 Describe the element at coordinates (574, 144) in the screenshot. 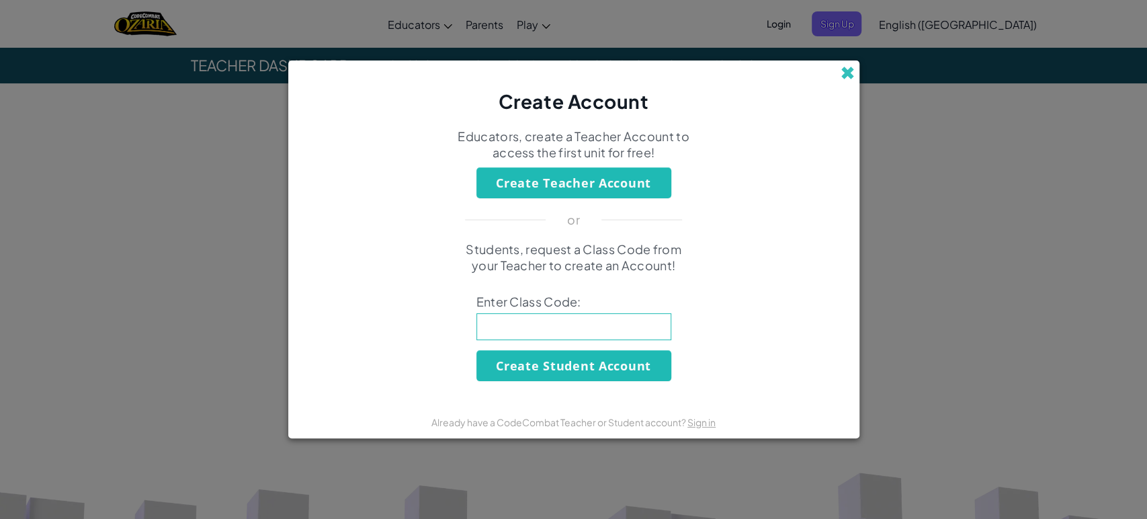

I see `p: Educators, create a Teacher Account to access the first unit for free!` at that location.